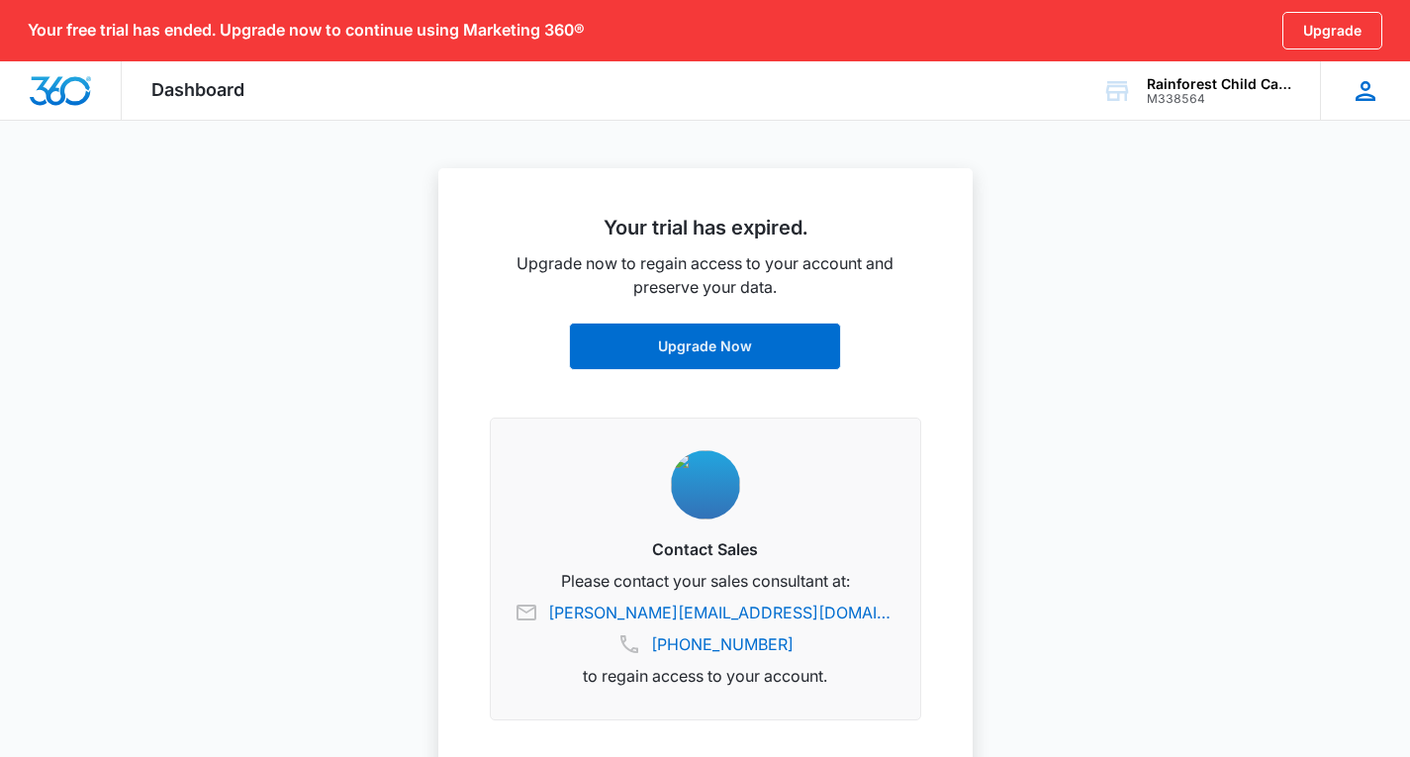 The width and height of the screenshot is (1410, 757). I want to click on a: Upgrade Now, so click(705, 346).